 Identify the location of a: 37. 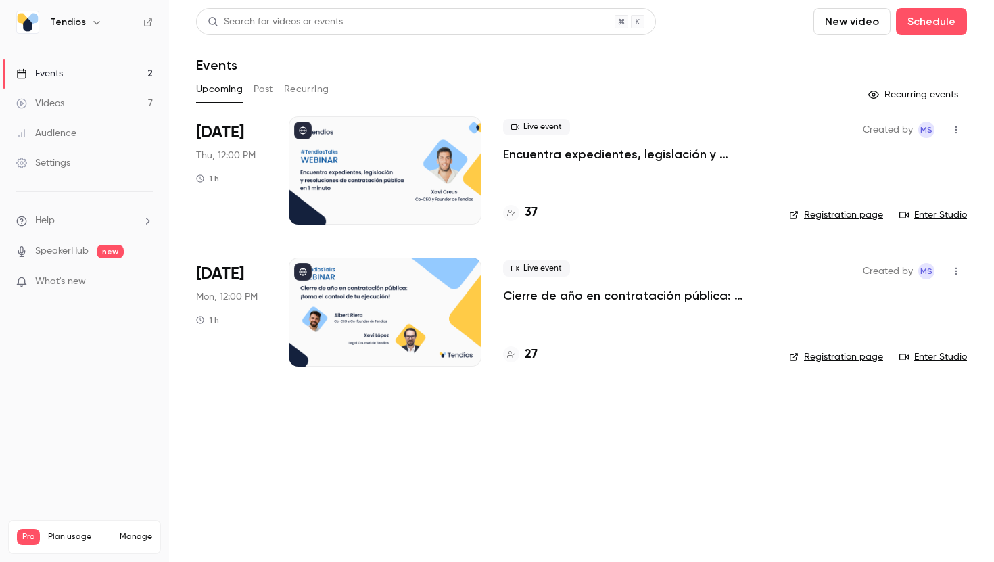
(520, 212).